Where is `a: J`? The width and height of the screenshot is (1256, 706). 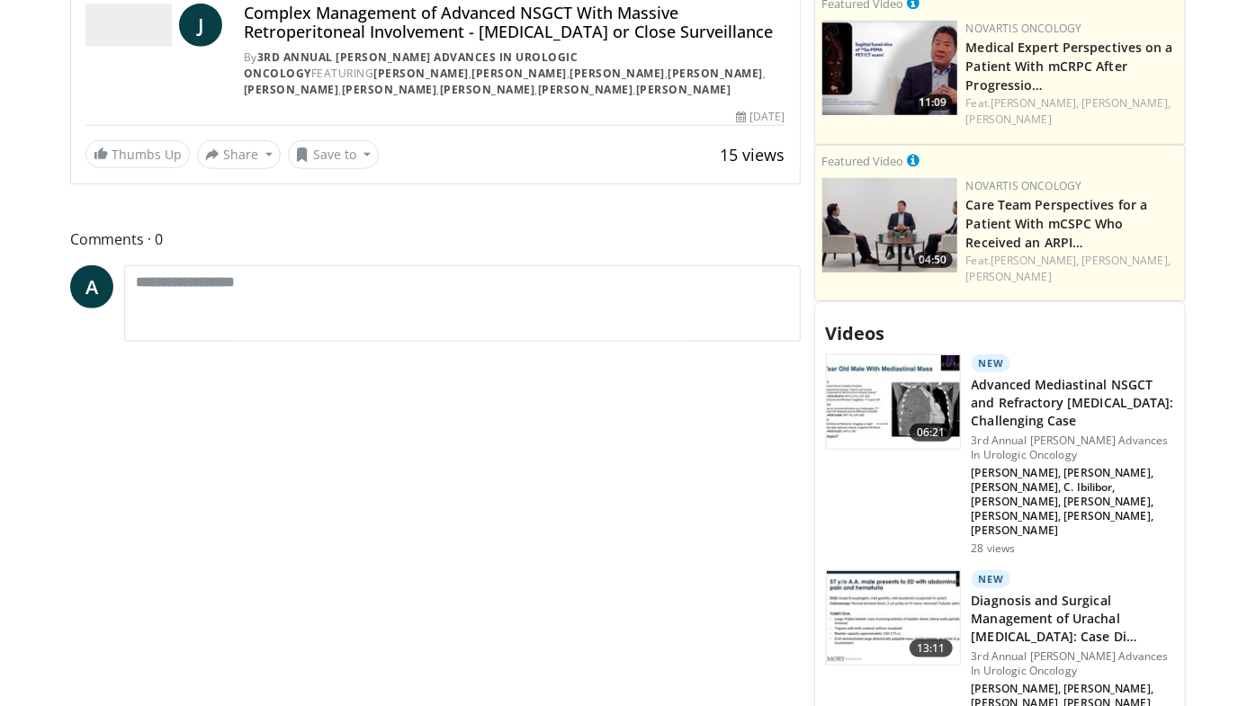 a: J is located at coordinates (201, 25).